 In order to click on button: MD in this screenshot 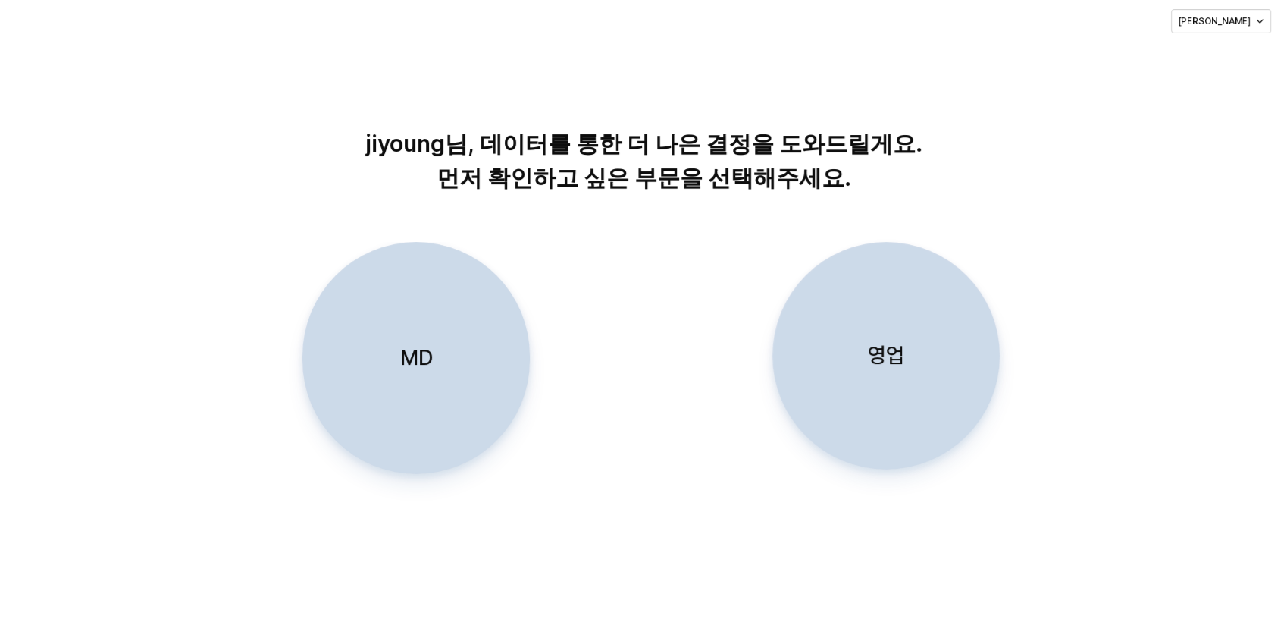, I will do `click(416, 358)`.